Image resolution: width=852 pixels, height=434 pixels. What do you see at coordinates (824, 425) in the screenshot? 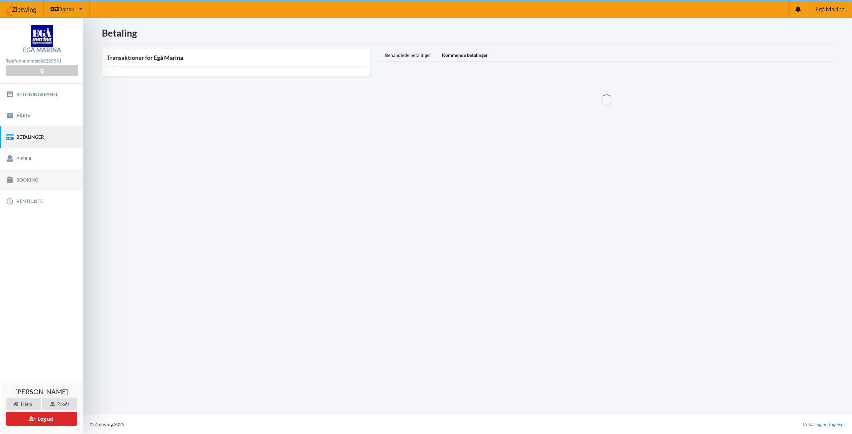
I see `a: Vilkår og betingelser` at bounding box center [824, 425].